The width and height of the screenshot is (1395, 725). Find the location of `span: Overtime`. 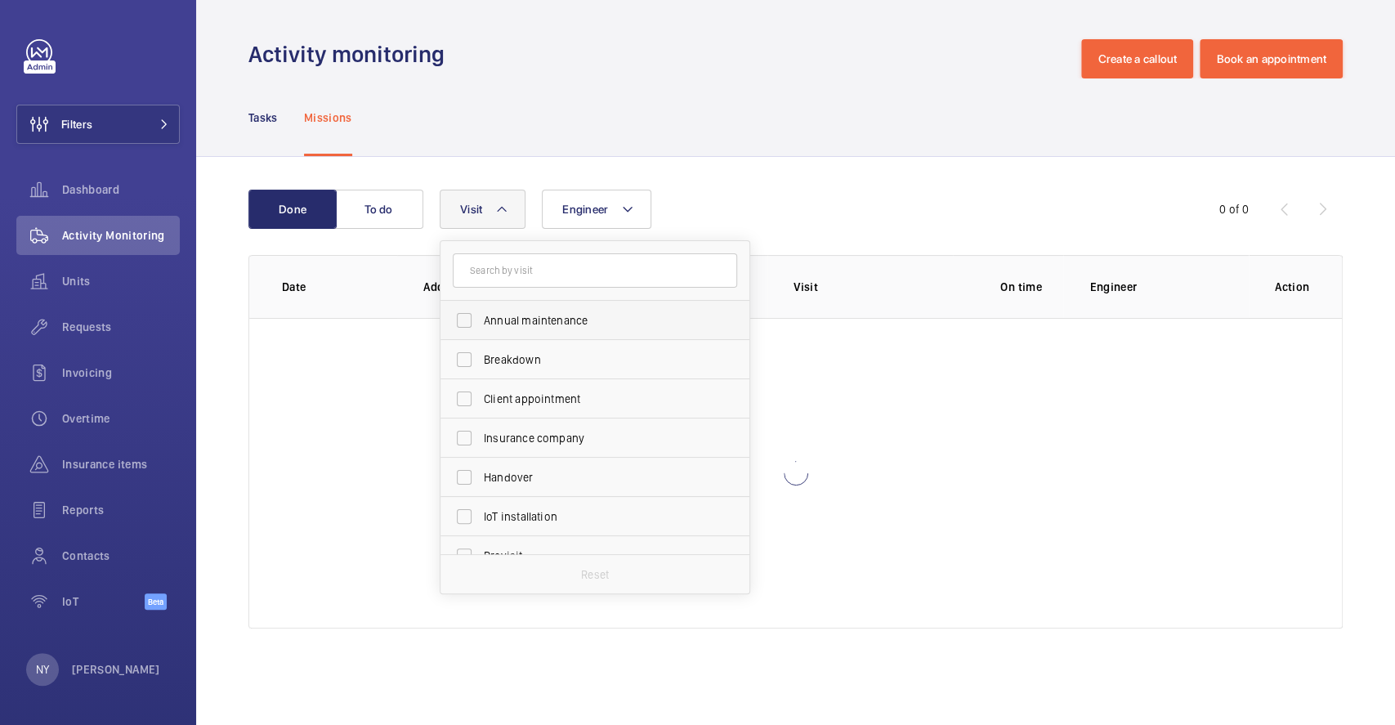

span: Overtime is located at coordinates (121, 418).